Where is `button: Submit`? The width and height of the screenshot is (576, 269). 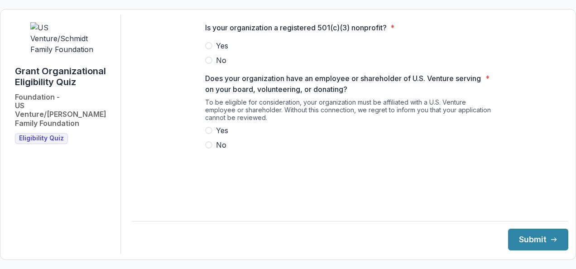 button: Submit is located at coordinates (538, 240).